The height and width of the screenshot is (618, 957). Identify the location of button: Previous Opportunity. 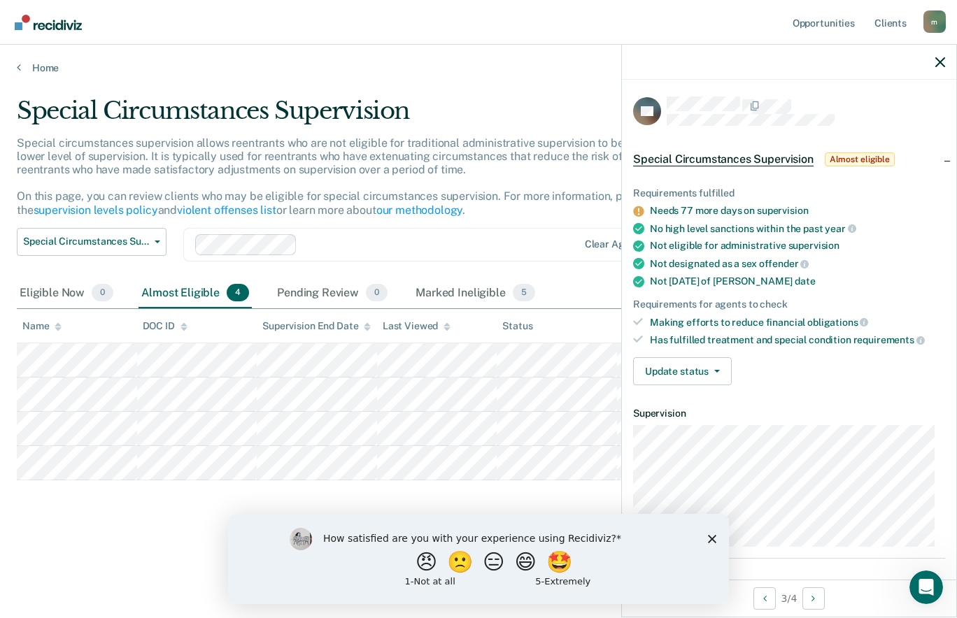
(764, 599).